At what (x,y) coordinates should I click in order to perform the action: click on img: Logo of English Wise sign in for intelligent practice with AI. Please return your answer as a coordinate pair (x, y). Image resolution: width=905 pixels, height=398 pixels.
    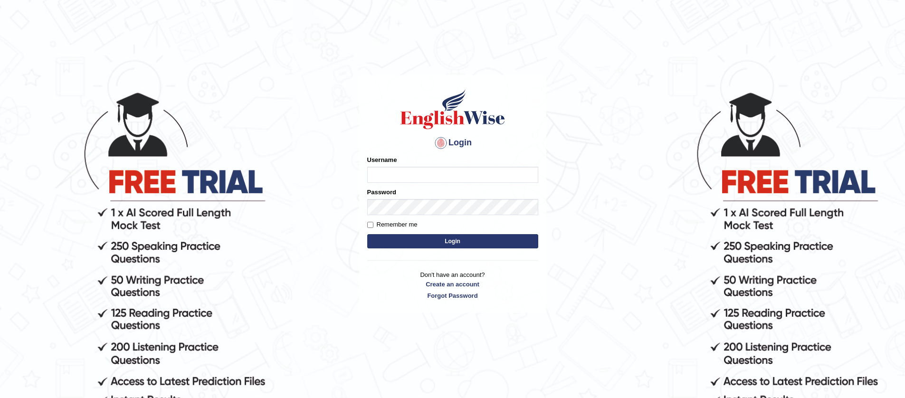
    Looking at the image, I should click on (453, 109).